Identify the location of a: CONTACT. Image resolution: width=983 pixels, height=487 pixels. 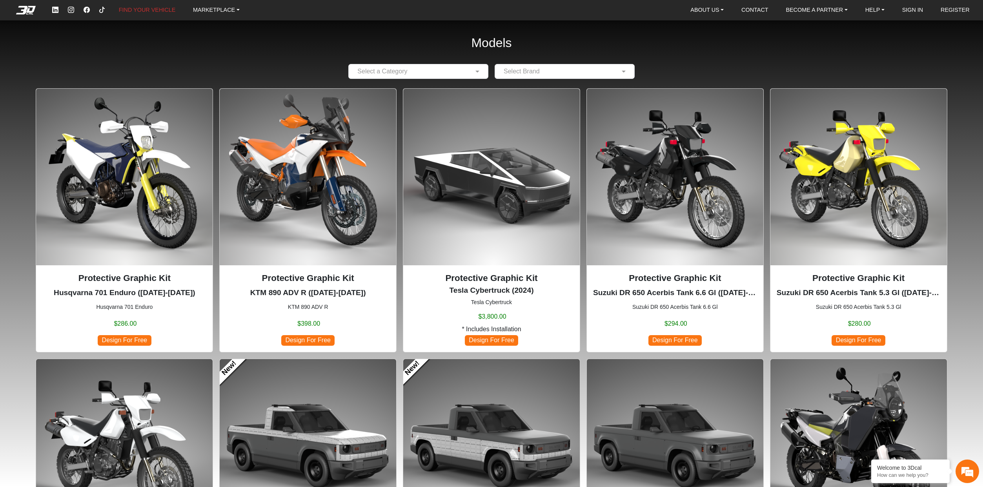
(755, 10).